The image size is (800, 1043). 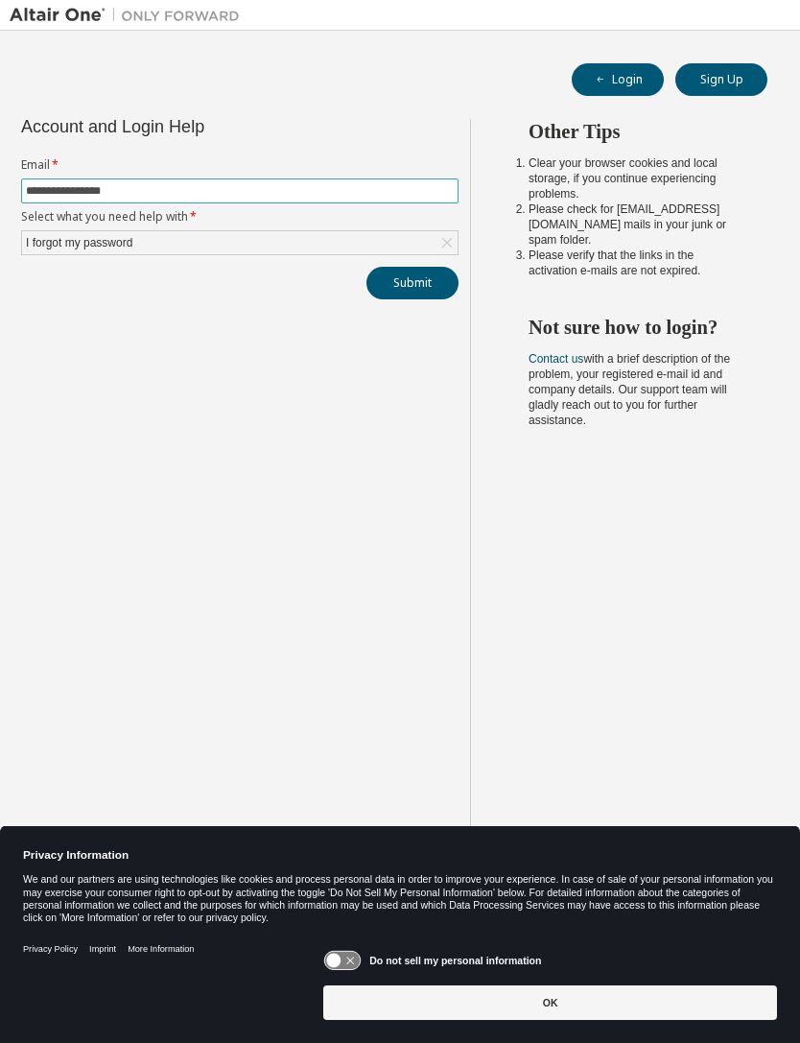 I want to click on li: Clear your browser cookies and local storage, if you continue experiencing problems., so click(x=630, y=178).